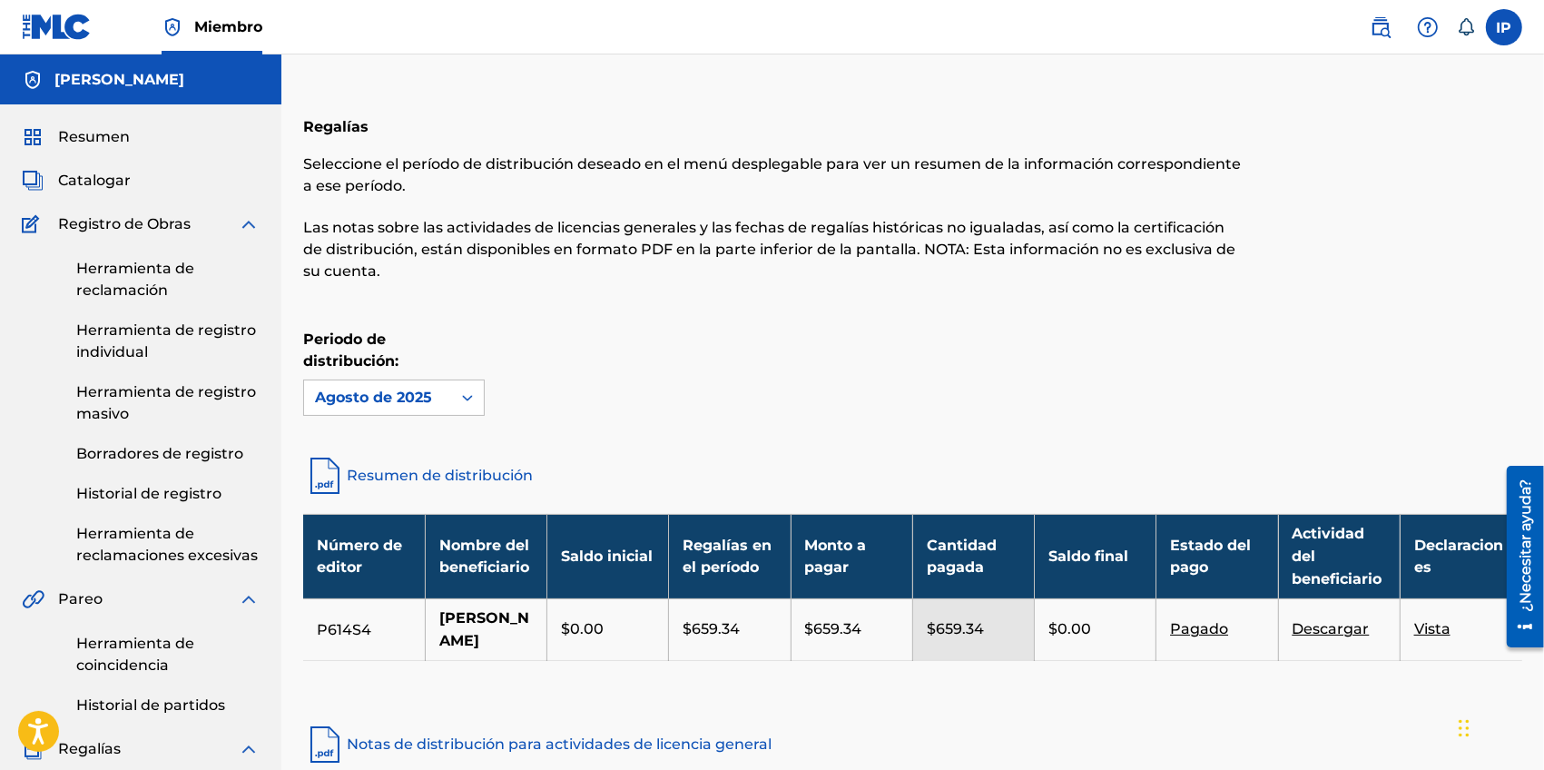 Image resolution: width=1544 pixels, height=770 pixels. What do you see at coordinates (168, 705) in the screenshot?
I see `a: Historial de partidos` at bounding box center [168, 705].